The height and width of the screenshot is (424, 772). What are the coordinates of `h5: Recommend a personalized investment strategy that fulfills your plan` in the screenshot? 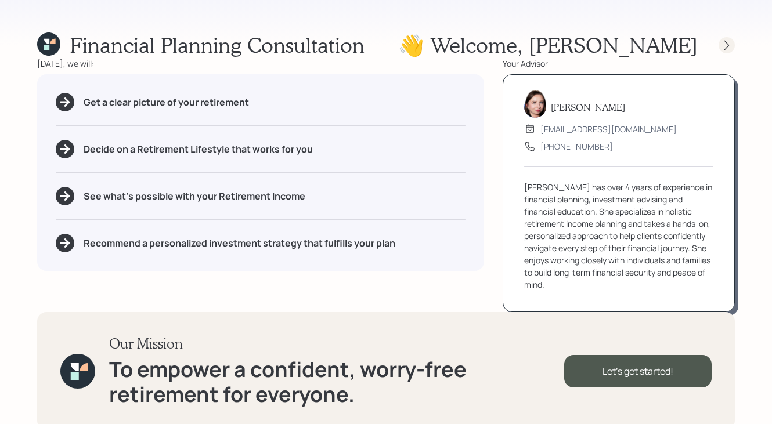 It's located at (239, 243).